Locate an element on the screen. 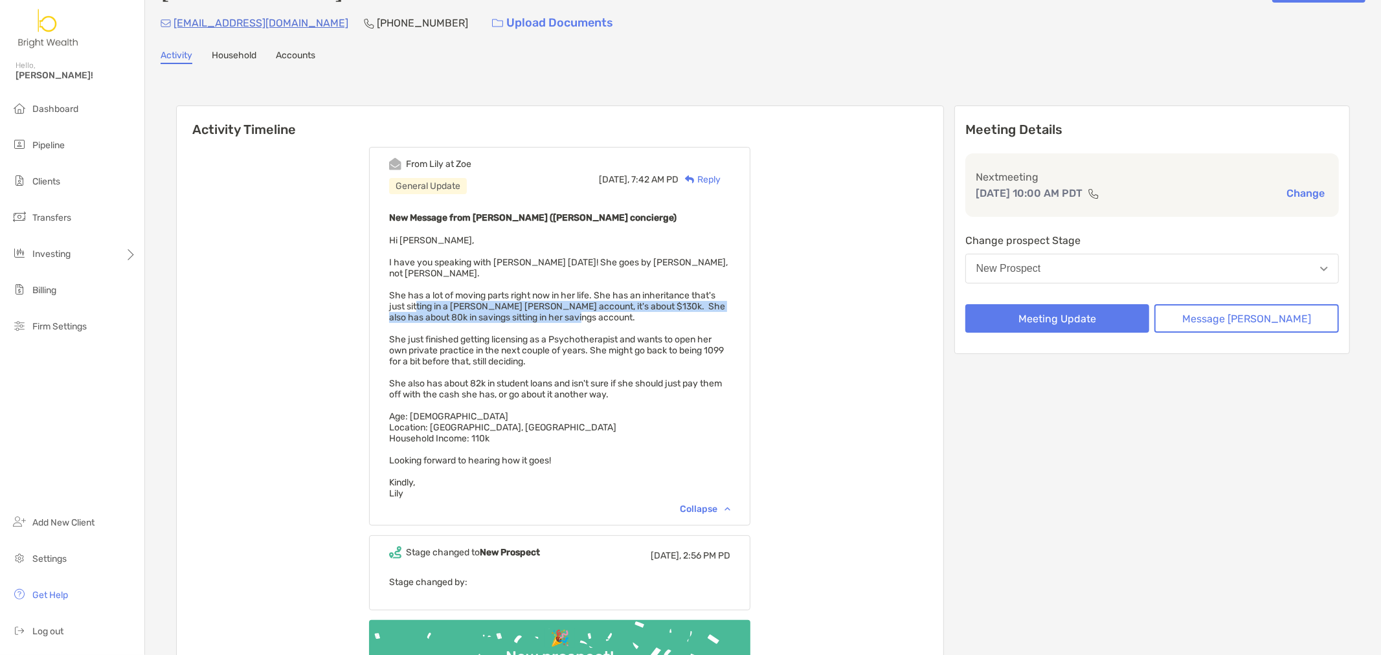 The image size is (1381, 655). img: get-help icon is located at coordinates (19, 594).